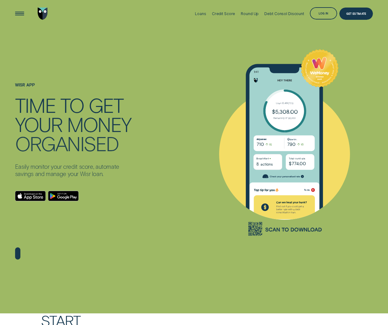 The height and width of the screenshot is (325, 388). What do you see at coordinates (284, 13) in the screenshot?
I see `div: Debt Consol Discount` at bounding box center [284, 13].